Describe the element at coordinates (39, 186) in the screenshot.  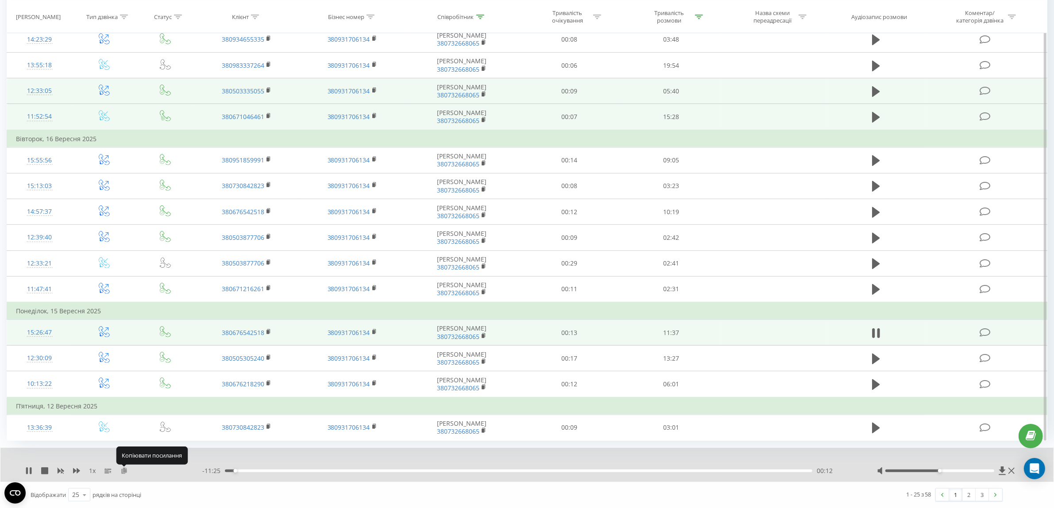
I see `div: 15:13:03` at that location.